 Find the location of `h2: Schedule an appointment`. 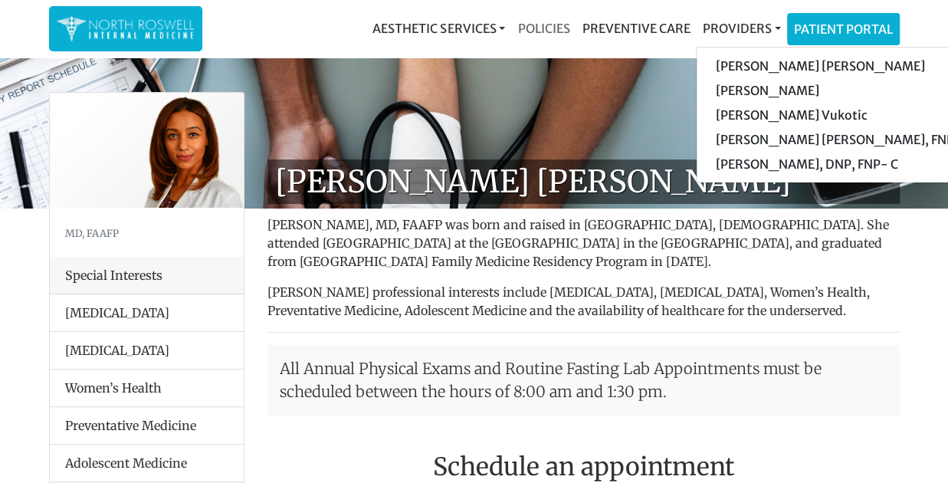

h2: Schedule an appointment is located at coordinates (583, 467).